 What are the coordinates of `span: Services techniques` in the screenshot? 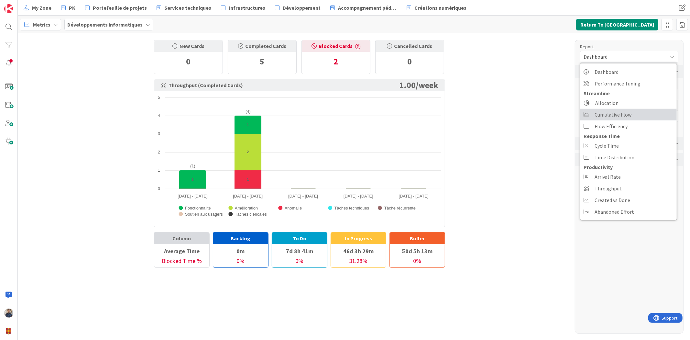 It's located at (188, 8).